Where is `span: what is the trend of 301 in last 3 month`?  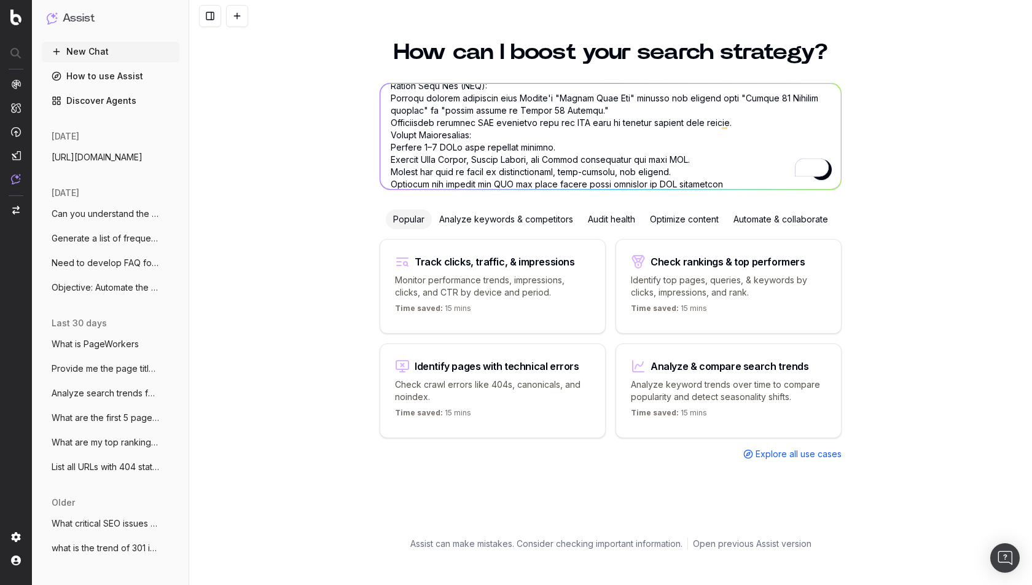
span: what is the trend of 301 in last 3 month is located at coordinates (106, 548).